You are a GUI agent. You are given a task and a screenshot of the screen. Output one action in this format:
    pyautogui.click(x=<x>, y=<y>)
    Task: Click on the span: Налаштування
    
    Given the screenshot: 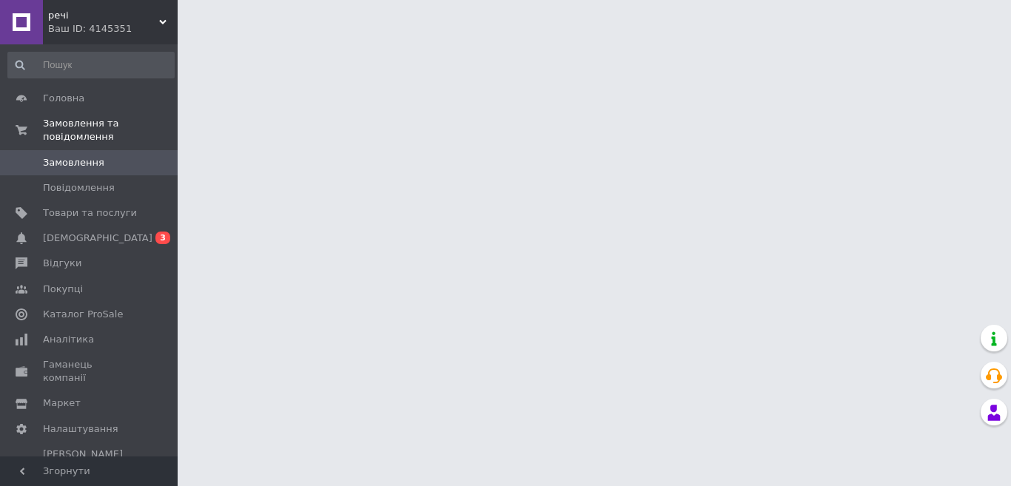 What is the action you would take?
    pyautogui.click(x=81, y=429)
    